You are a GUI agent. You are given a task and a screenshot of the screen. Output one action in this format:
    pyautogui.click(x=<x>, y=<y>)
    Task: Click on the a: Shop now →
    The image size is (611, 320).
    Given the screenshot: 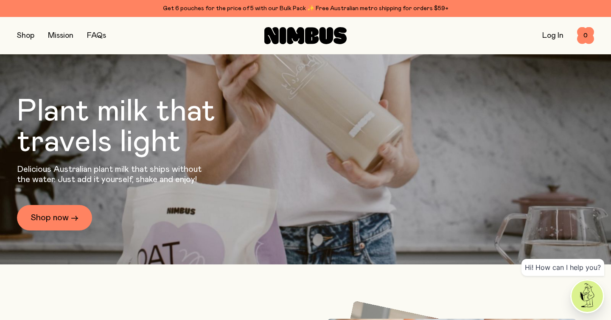 What is the action you would take?
    pyautogui.click(x=54, y=218)
    